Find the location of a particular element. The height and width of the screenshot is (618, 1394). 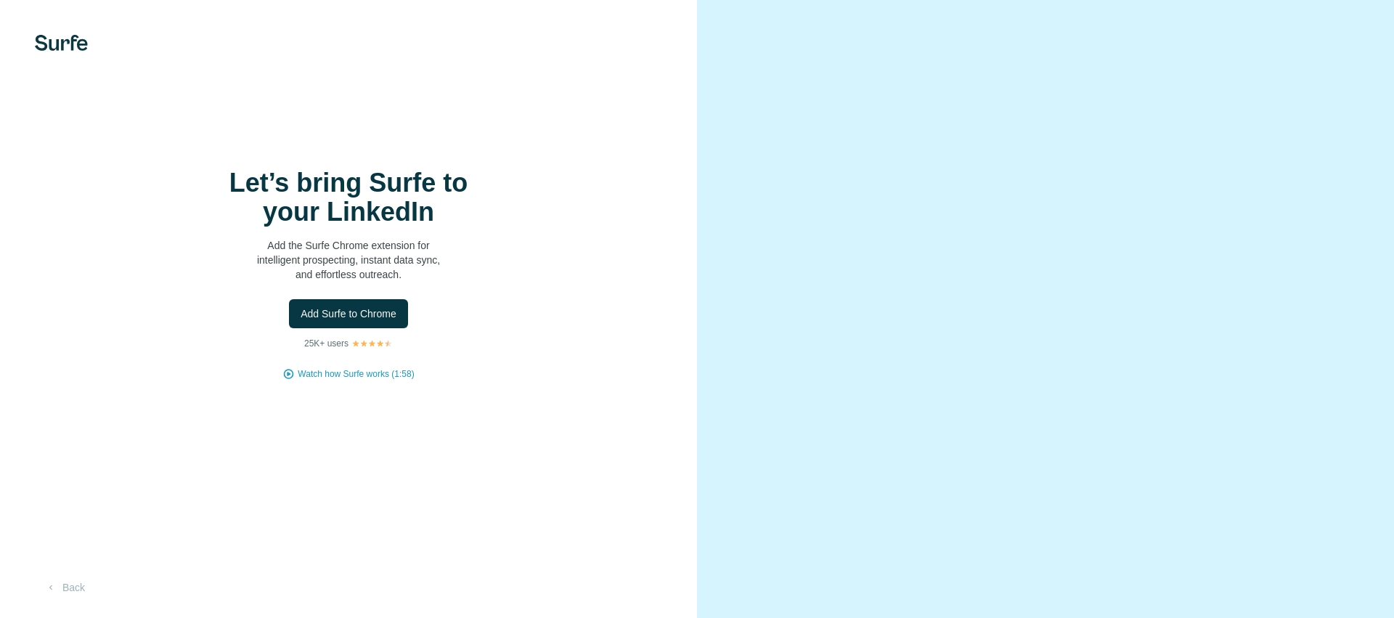

span: Watch how Surfe works (1:58) is located at coordinates (356, 374).